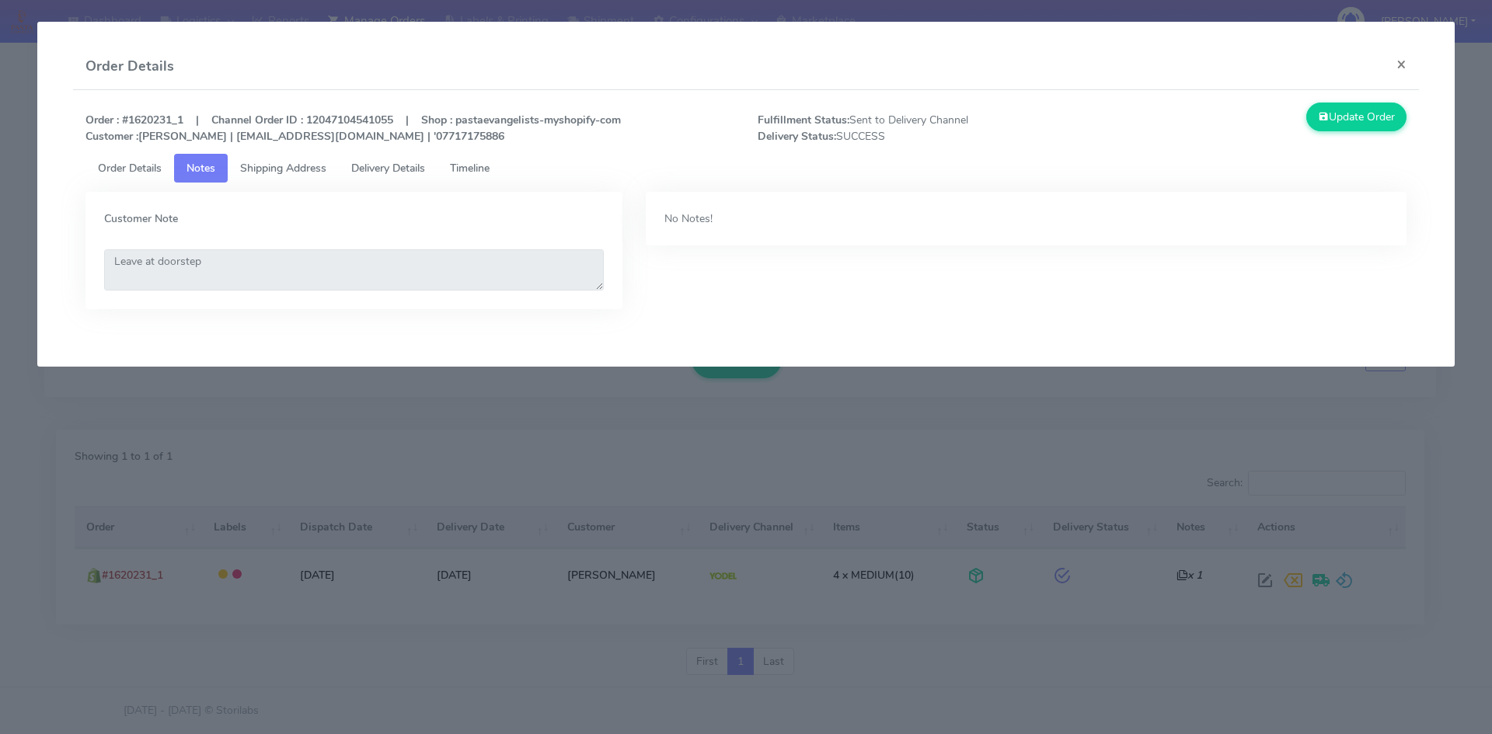 The width and height of the screenshot is (1492, 734). Describe the element at coordinates (1401, 64) in the screenshot. I see `button: Close` at that location.